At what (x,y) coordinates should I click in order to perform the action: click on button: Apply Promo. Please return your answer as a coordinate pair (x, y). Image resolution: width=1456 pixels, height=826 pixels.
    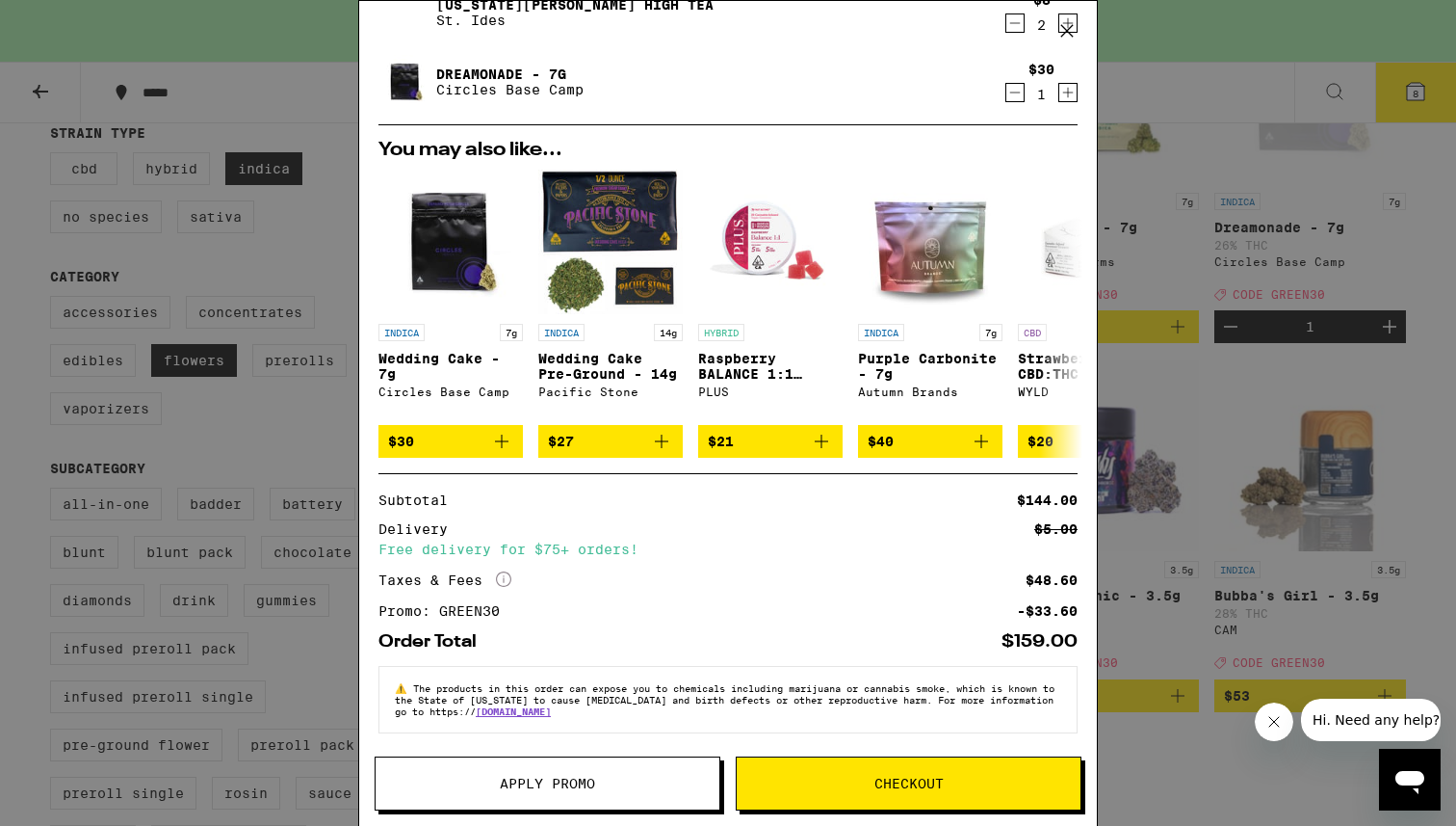
    Looking at the image, I should click on (547, 784).